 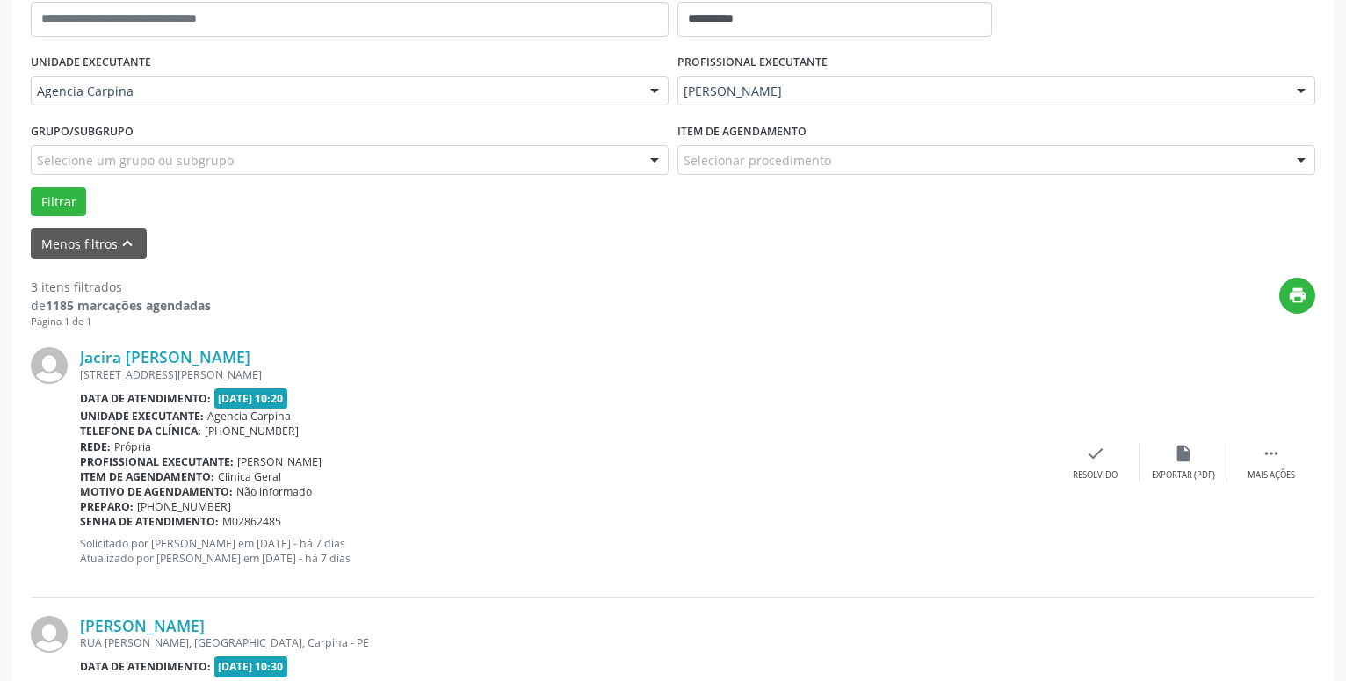 I want to click on span: Não informado, so click(x=274, y=491).